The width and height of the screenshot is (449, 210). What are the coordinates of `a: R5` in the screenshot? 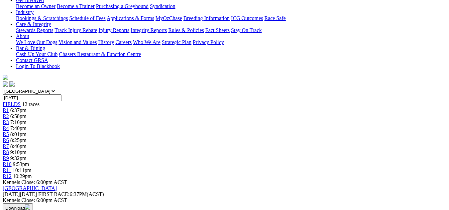 It's located at (6, 134).